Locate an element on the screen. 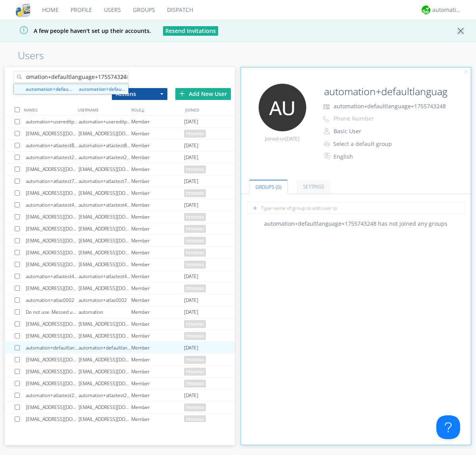  div: automation+atlastest4843497521 is located at coordinates (52, 205).